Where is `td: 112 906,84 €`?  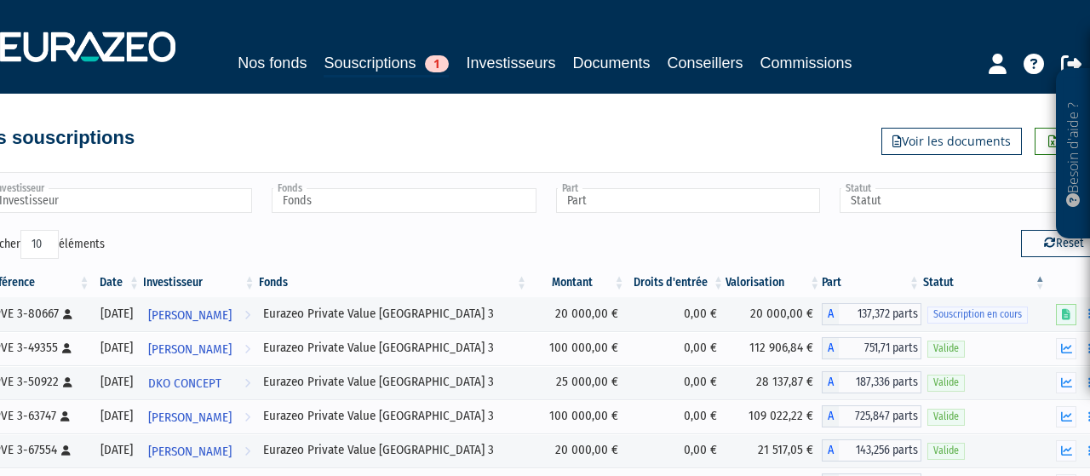 td: 112 906,84 € is located at coordinates (774, 348).